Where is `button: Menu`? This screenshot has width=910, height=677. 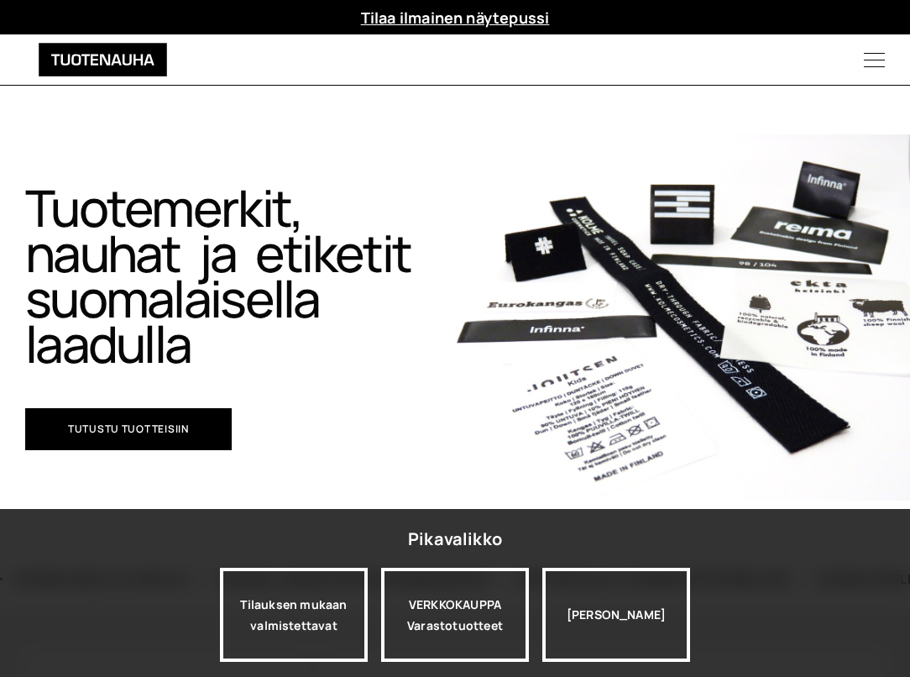 button: Menu is located at coordinates (874, 60).